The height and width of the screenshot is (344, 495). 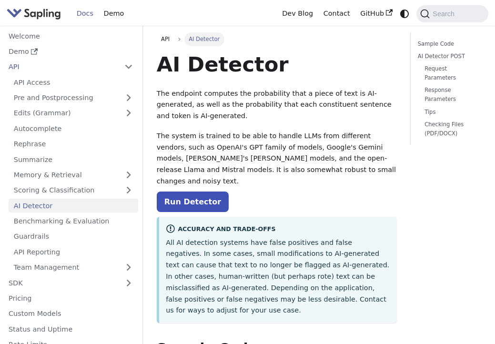 What do you see at coordinates (277, 159) in the screenshot?
I see `p: The system is trained to be able to handle LLMs from different vendors, such as OpenAI's GPT fami...` at bounding box center [277, 159].